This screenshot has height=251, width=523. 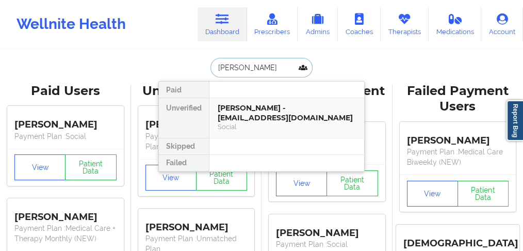 I want to click on a: Medications, so click(x=455, y=24).